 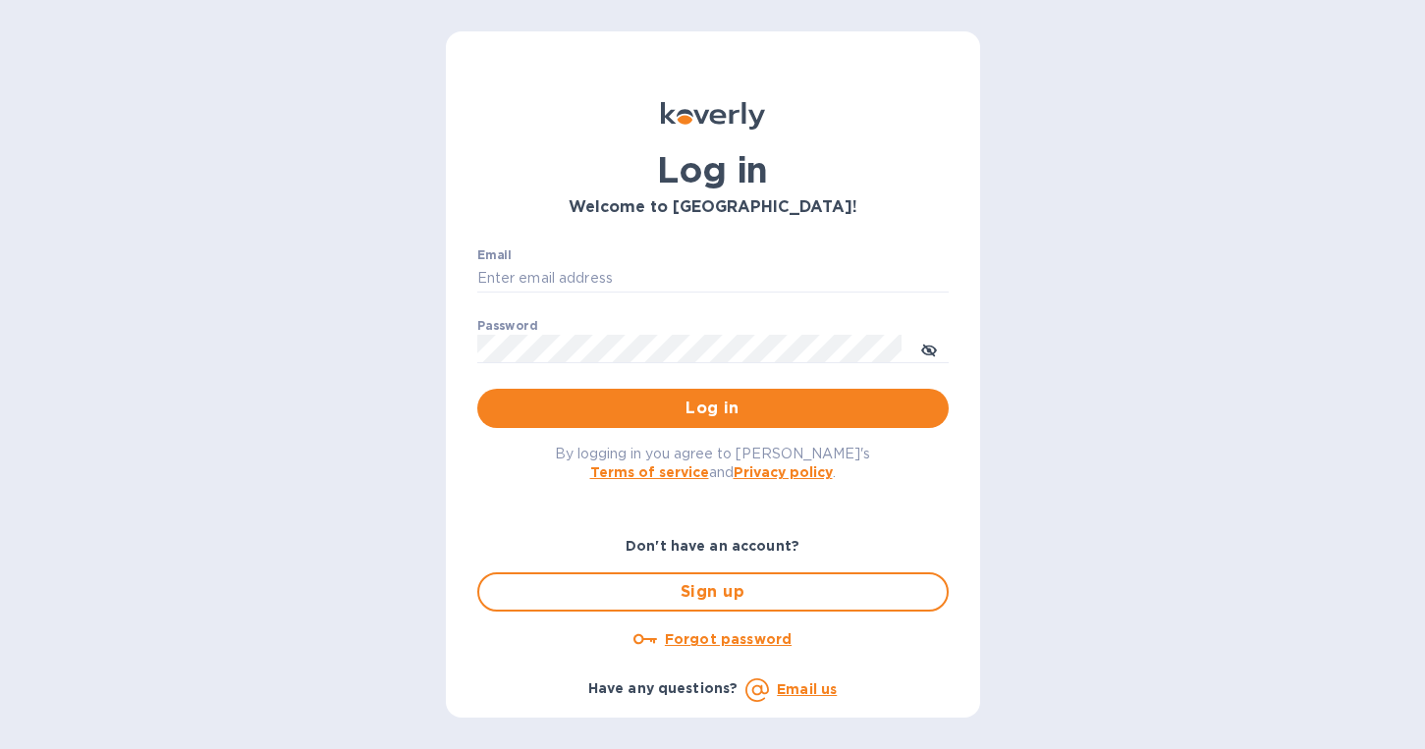 What do you see at coordinates (649, 472) in the screenshot?
I see `a: Terms of service` at bounding box center [649, 472].